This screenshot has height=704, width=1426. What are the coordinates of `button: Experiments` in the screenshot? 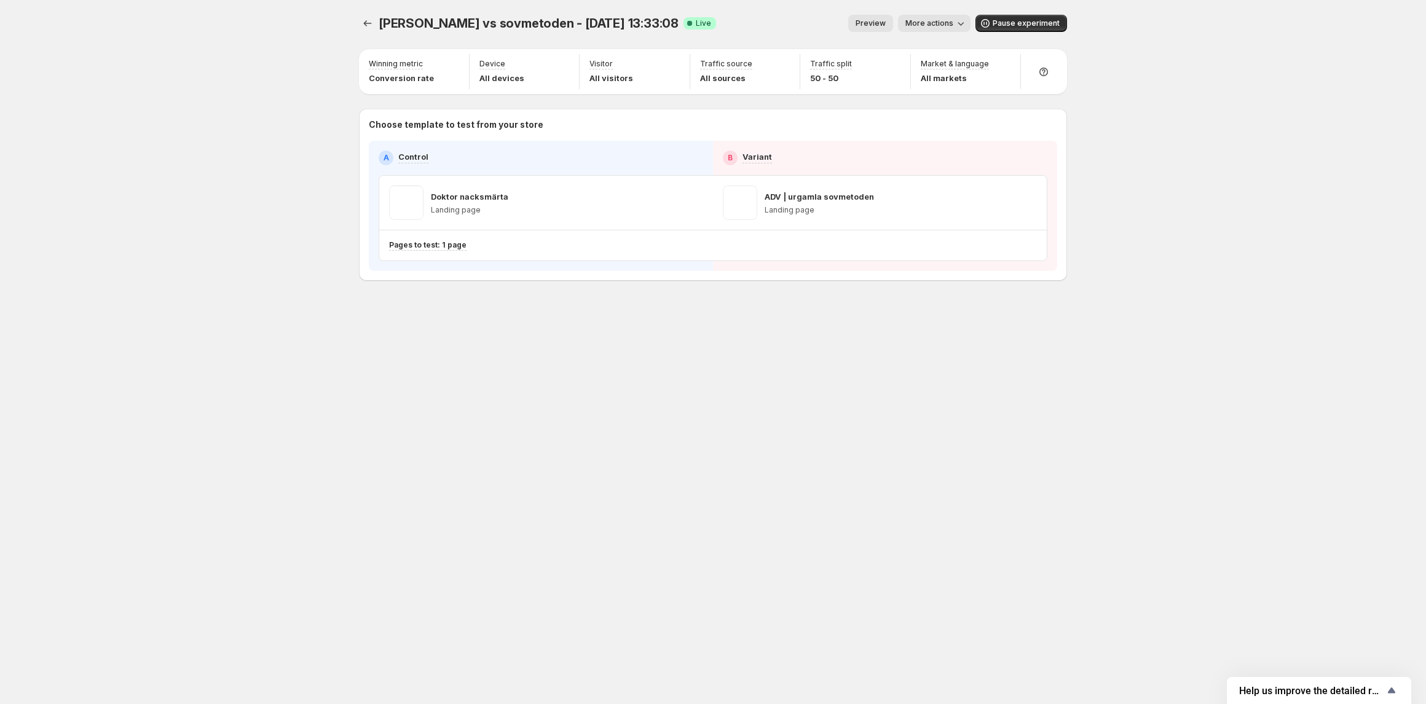 It's located at (368, 23).